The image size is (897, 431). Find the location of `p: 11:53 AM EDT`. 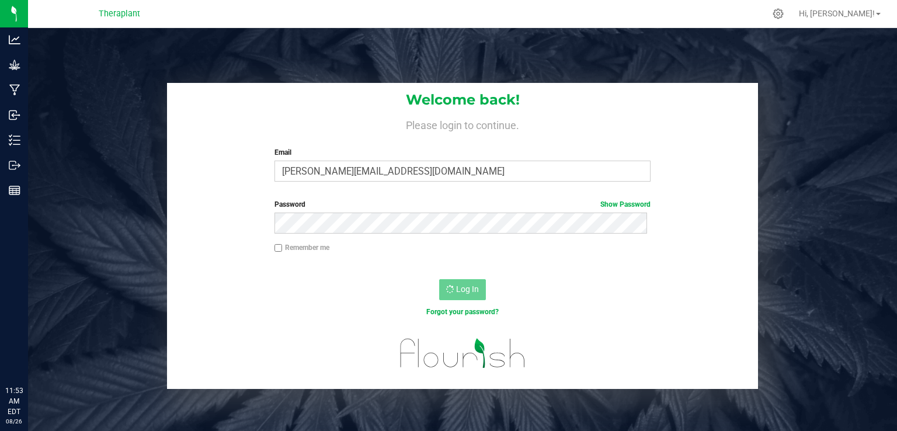

p: 11:53 AM EDT is located at coordinates (14, 401).